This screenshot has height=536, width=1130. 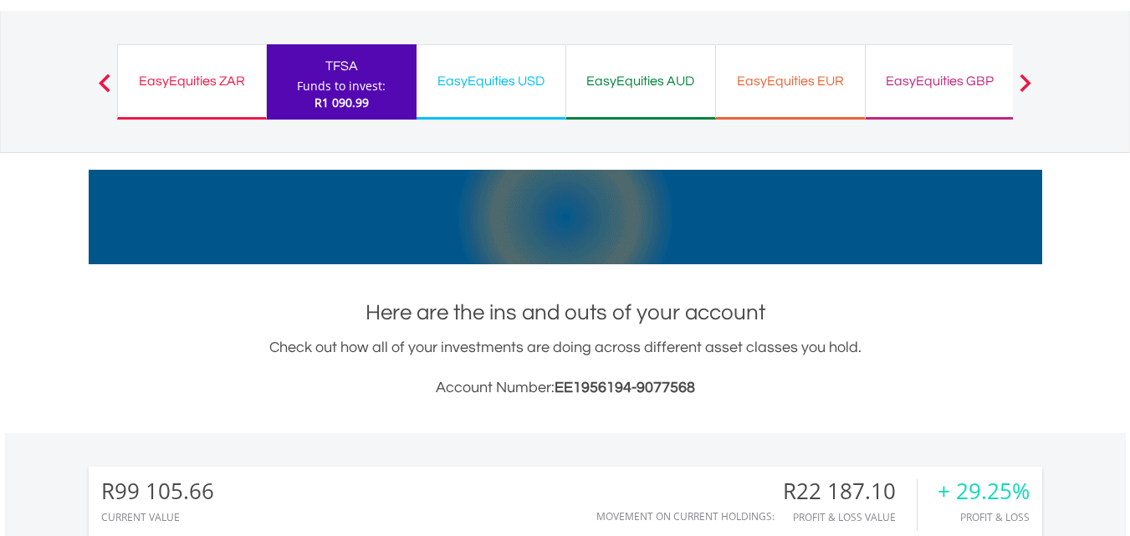 I want to click on div: EasyEquities USD, so click(x=491, y=81).